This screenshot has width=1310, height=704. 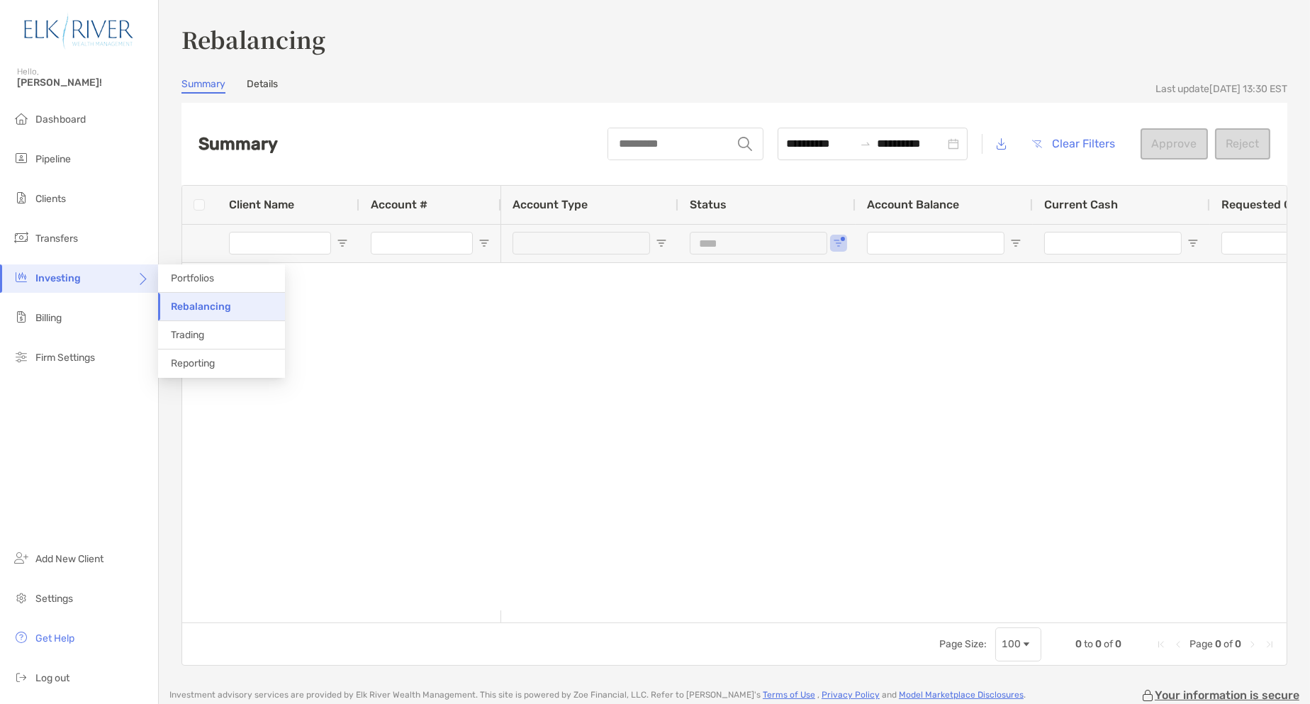 I want to click on h2: Summary, so click(x=238, y=144).